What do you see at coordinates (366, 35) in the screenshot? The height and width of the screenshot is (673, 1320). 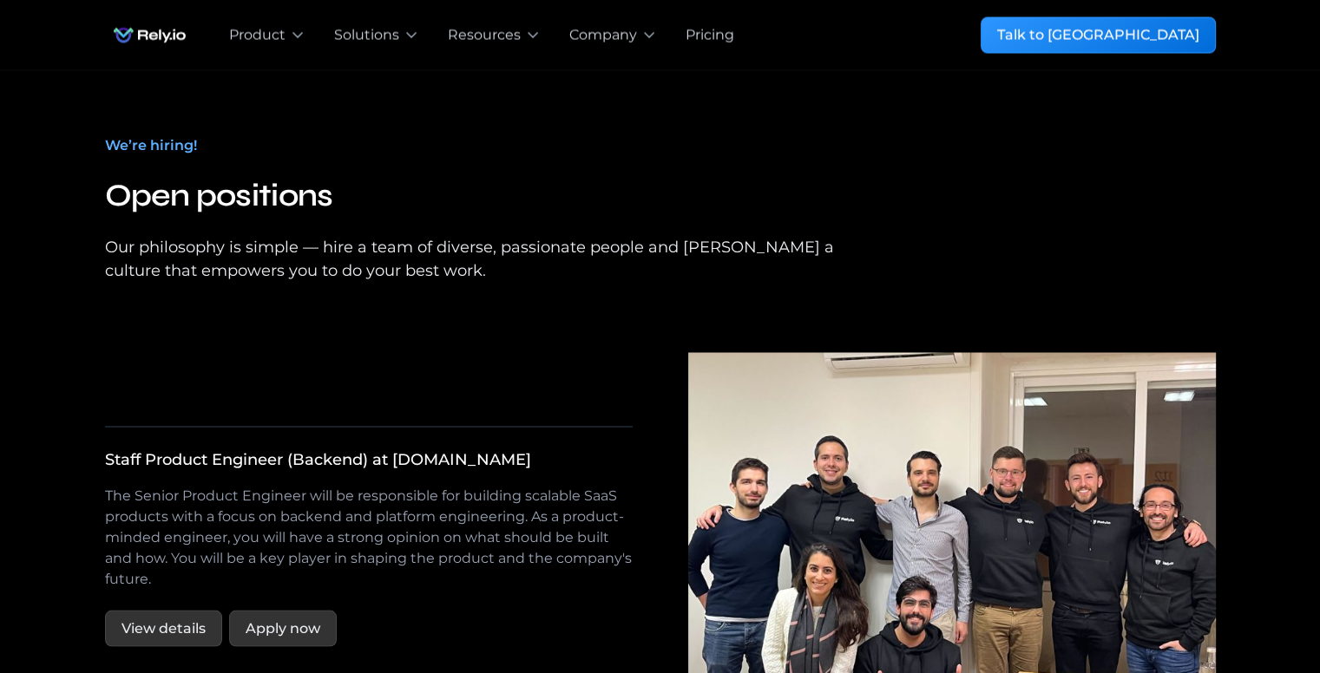 I see `div: Solutions` at bounding box center [366, 35].